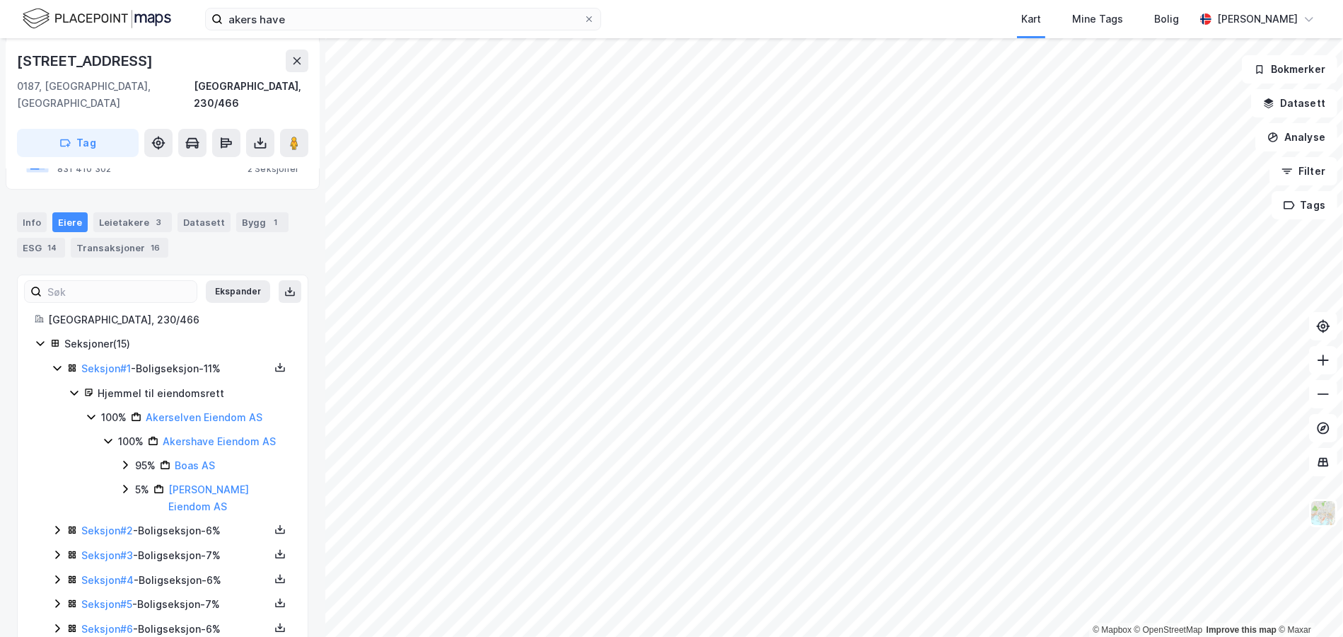  I want to click on div: 16, so click(155, 248).